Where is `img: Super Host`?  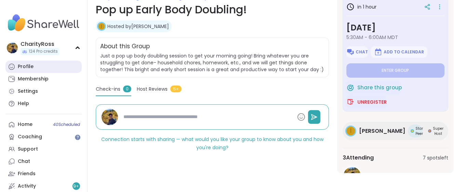 img: Super Host is located at coordinates (430, 131).